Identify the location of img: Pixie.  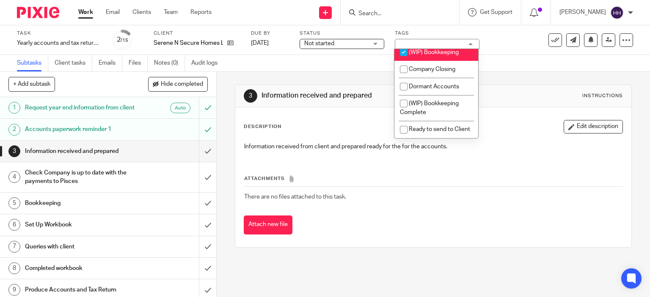
(38, 12).